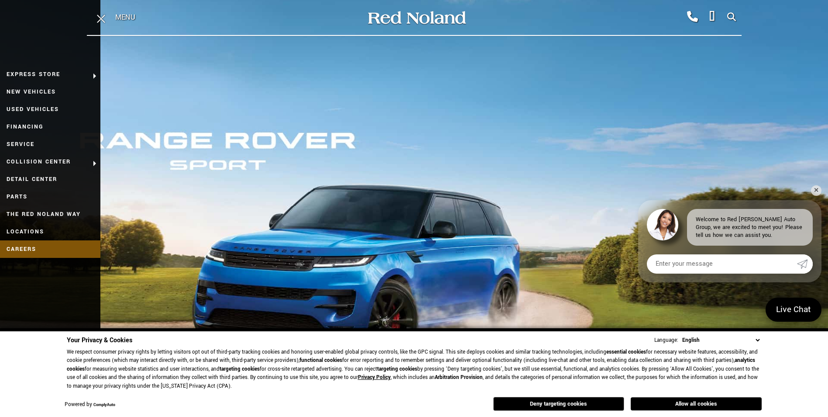 Image resolution: width=828 pixels, height=417 pixels. I want to click on a: Privacy Policy, so click(374, 377).